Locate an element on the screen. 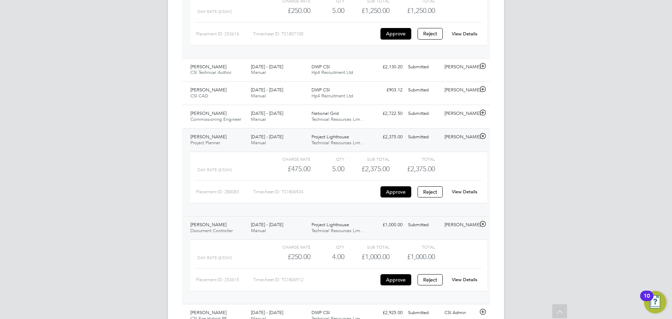  div: £1,250.00 is located at coordinates (367, 11).